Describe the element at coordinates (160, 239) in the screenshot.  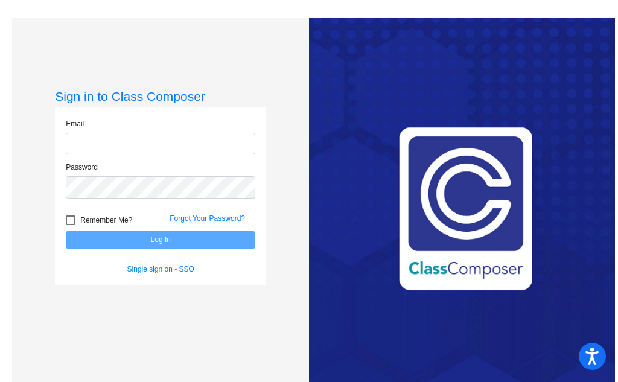
I see `button: Log In` at that location.